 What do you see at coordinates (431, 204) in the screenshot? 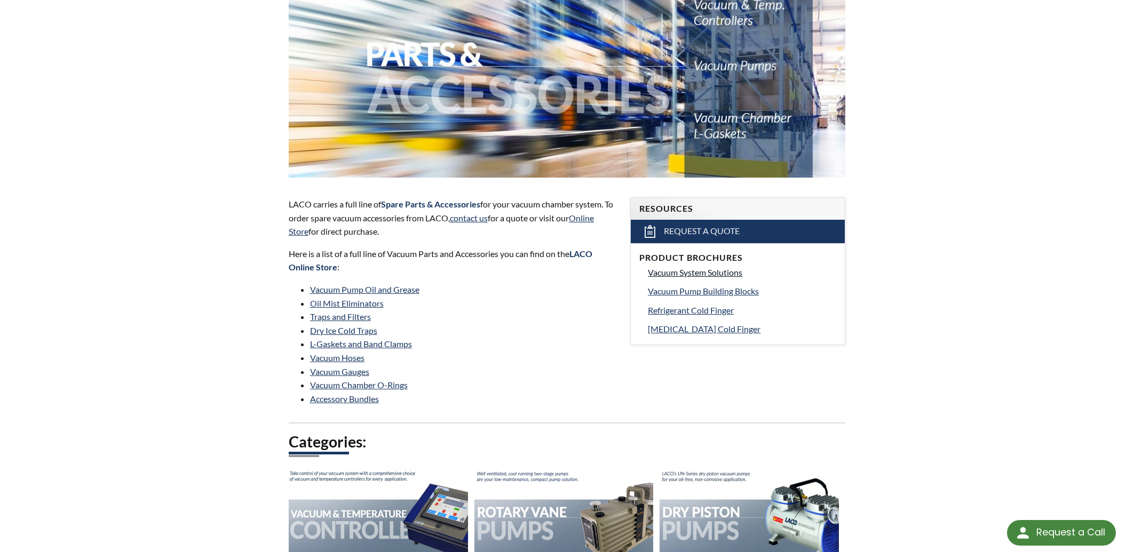
I see `strong: Spare Parts & Accessories` at bounding box center [431, 204].